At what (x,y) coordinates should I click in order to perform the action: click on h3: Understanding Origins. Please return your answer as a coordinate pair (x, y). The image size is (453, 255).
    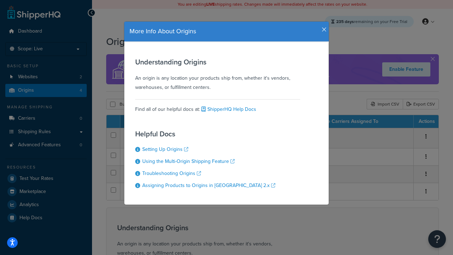
    Looking at the image, I should click on (218, 62).